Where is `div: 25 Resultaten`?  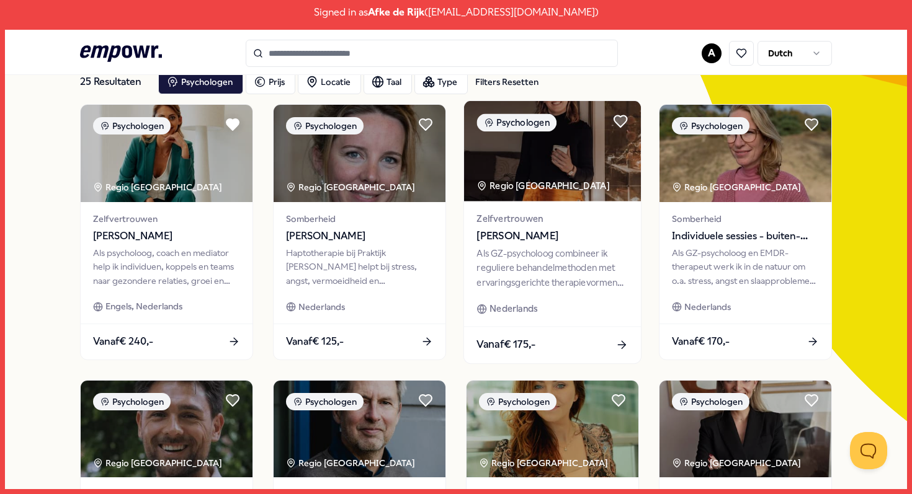 div: 25 Resultaten is located at coordinates (114, 82).